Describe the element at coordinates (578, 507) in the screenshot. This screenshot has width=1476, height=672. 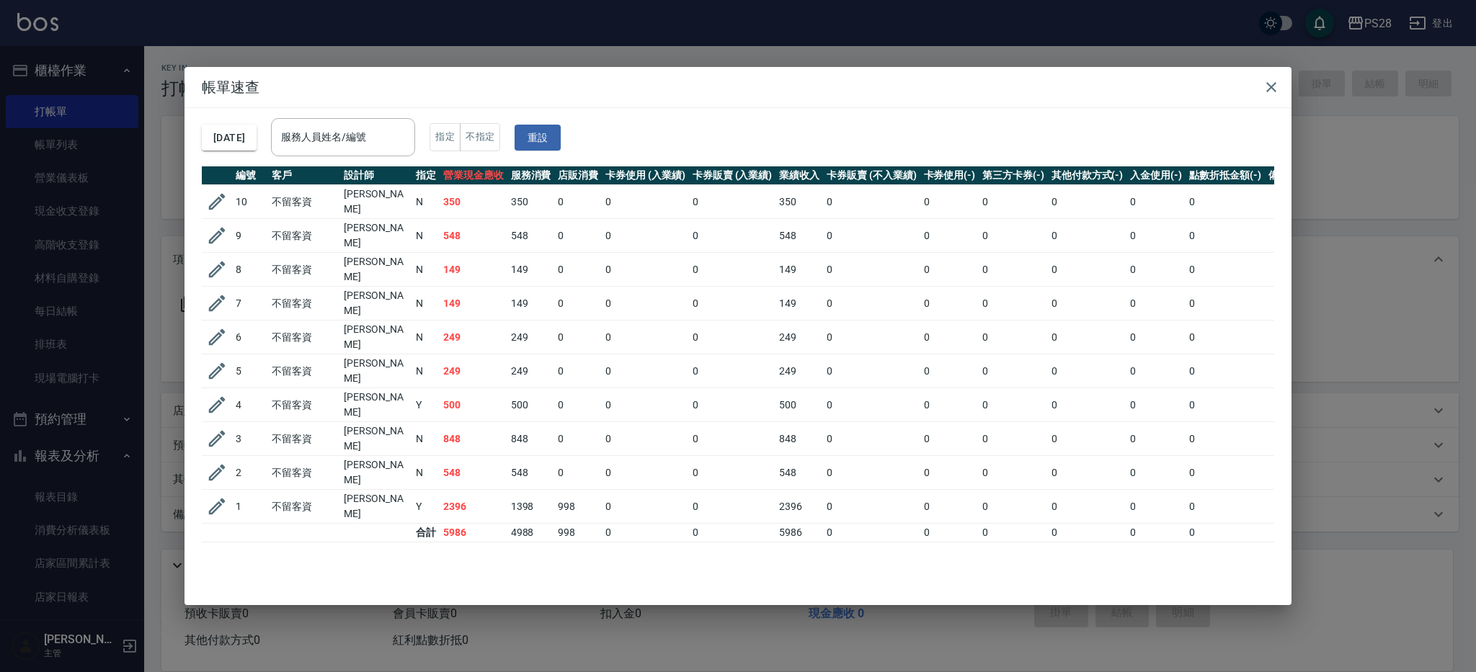
I see `td: 998` at that location.